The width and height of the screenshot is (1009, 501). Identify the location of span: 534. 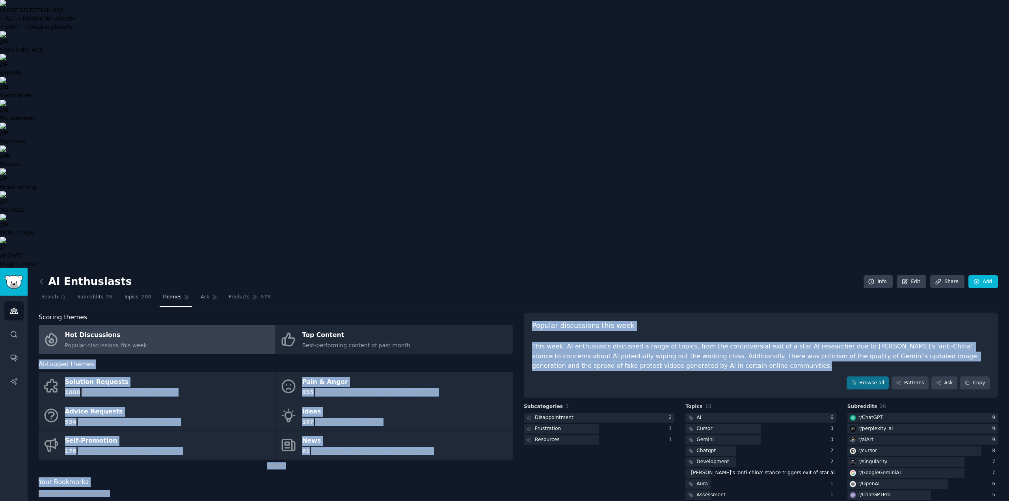
(71, 422).